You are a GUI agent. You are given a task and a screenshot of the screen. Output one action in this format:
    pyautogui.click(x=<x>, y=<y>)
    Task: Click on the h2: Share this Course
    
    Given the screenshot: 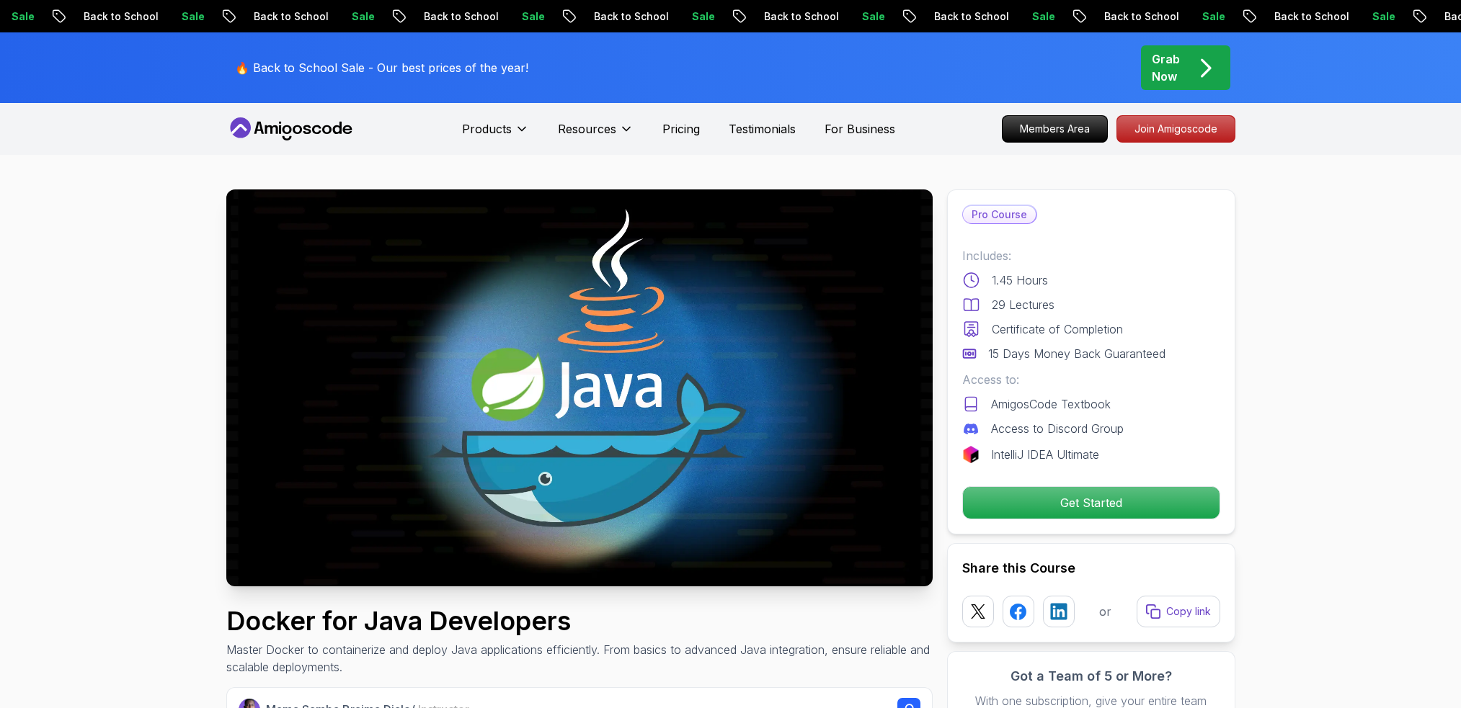 What is the action you would take?
    pyautogui.click(x=1091, y=569)
    